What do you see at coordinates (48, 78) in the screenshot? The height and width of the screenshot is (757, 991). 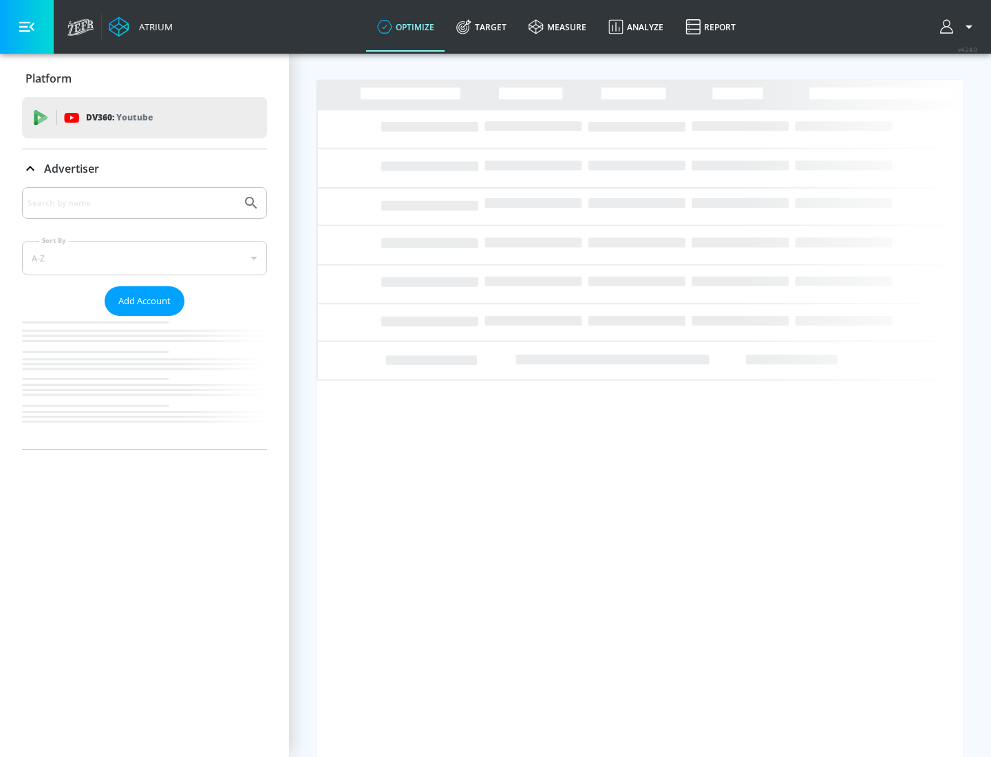 I see `p: Platform` at bounding box center [48, 78].